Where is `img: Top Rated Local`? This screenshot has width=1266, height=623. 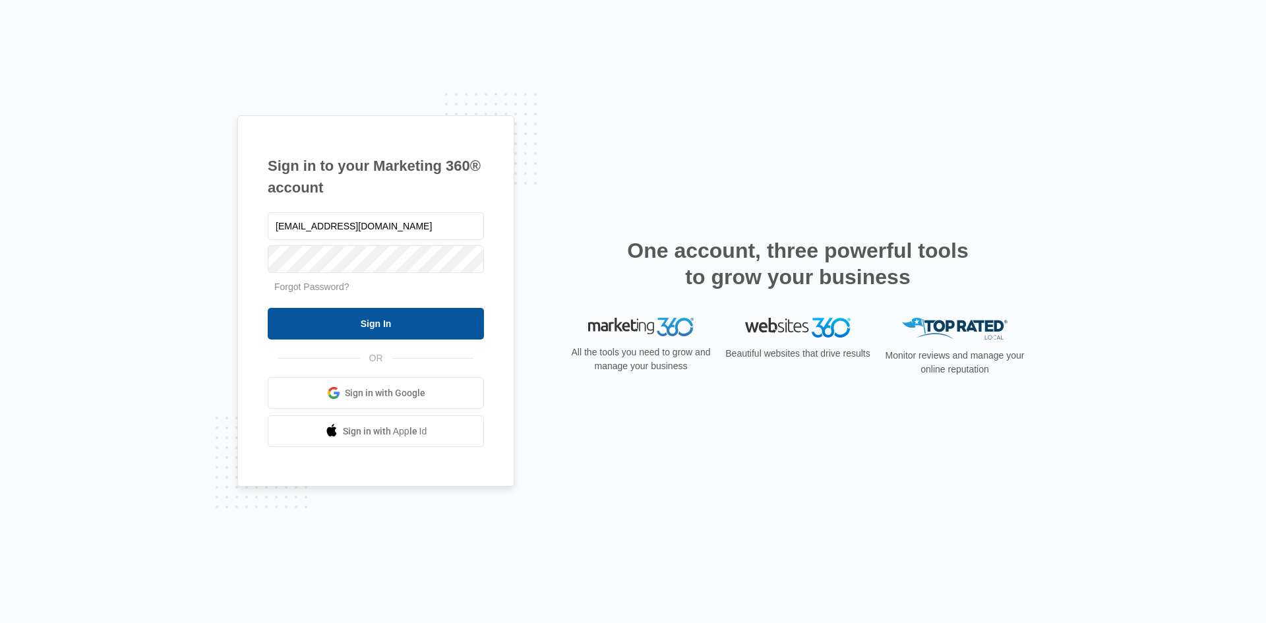 img: Top Rated Local is located at coordinates (955, 328).